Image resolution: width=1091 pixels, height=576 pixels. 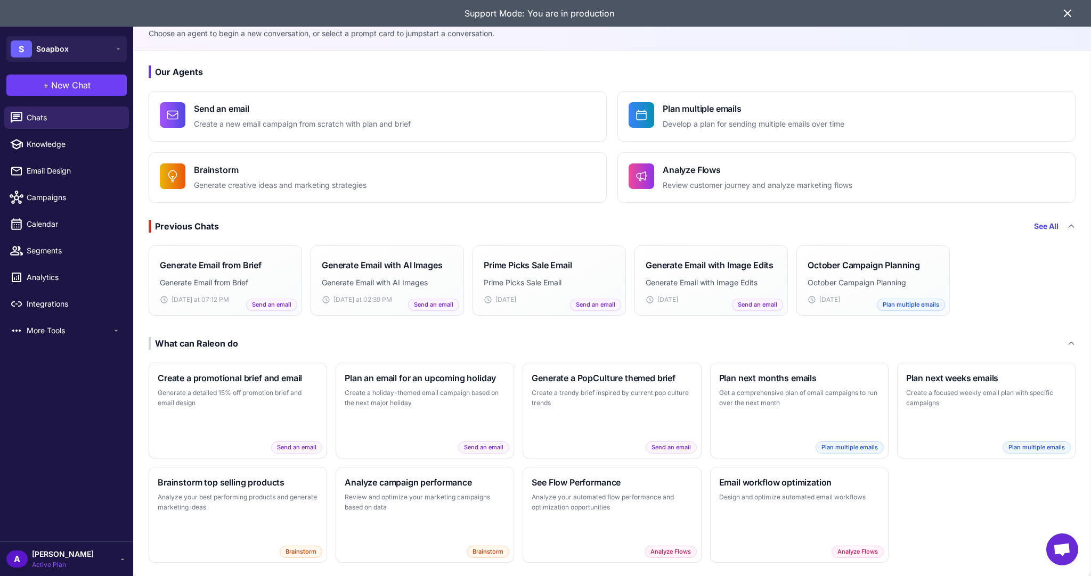 What do you see at coordinates (238, 411) in the screenshot?
I see `button: Create a promotional brief and emailGenerate a detailed 15% off promotion brief and email designS...` at bounding box center [238, 411].